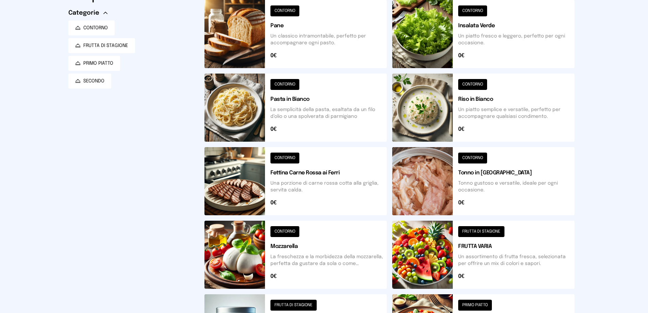  I want to click on button: FRUTTA DI STAGIONE, so click(102, 46).